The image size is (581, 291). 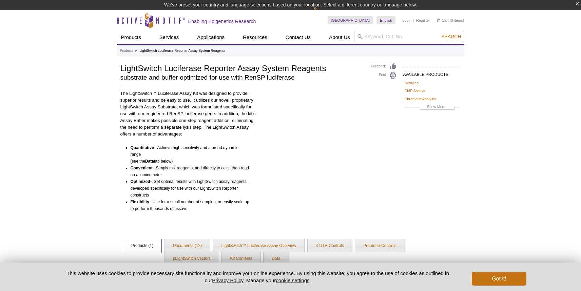 I want to click on li: – Get optimal results with LightSwitch assay reagents, developed specifically for use with our Li..., so click(x=190, y=189).